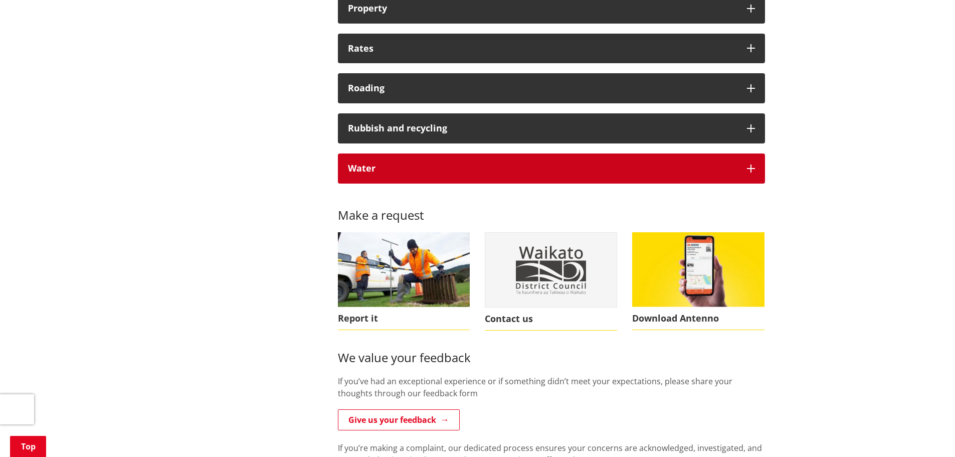  What do you see at coordinates (399, 420) in the screenshot?
I see `a: Give us your feedback` at bounding box center [399, 420].